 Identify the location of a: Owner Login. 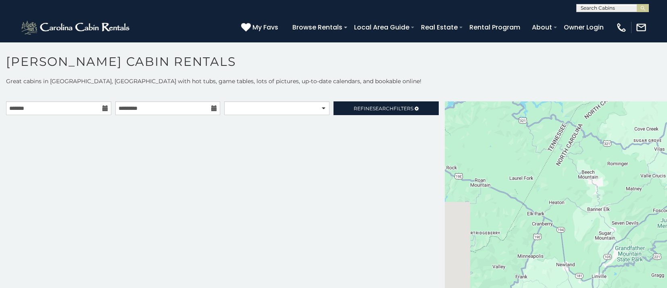
(584, 27).